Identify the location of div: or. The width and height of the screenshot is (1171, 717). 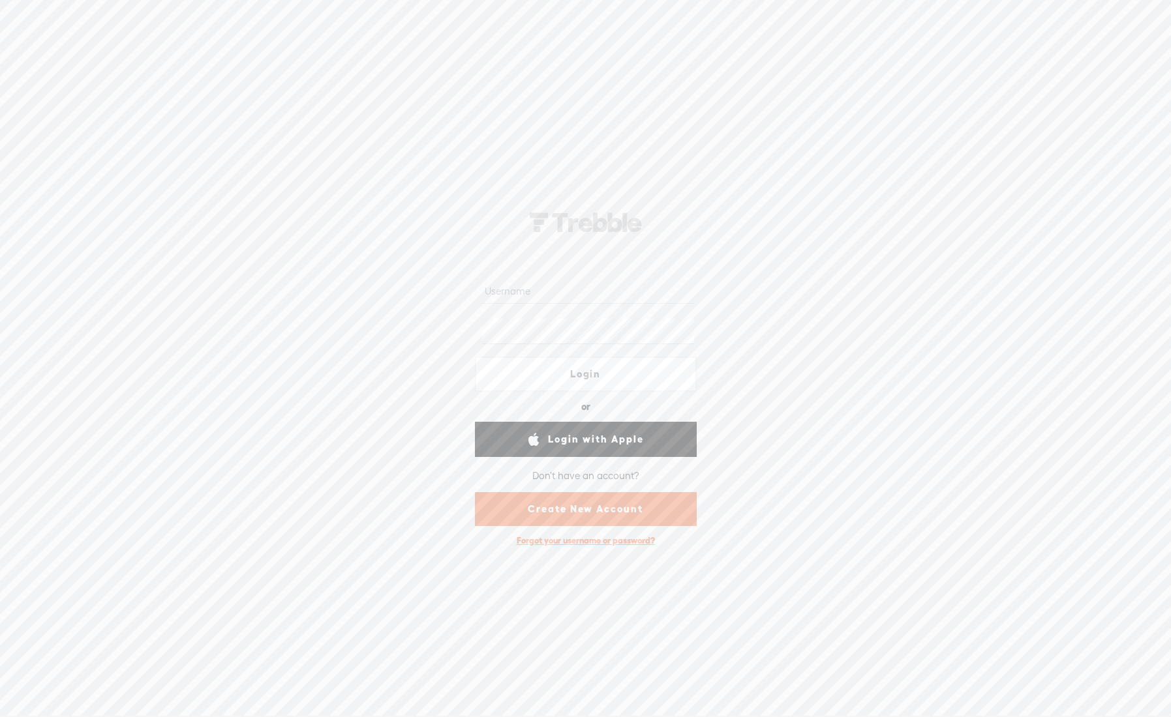
(586, 407).